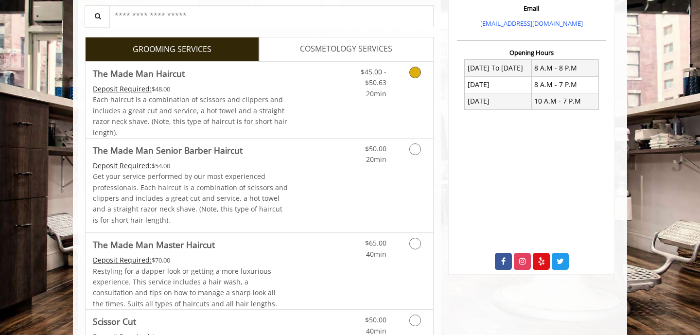 This screenshot has height=335, width=700. What do you see at coordinates (531, 8) in the screenshot?
I see `h3: Email` at bounding box center [531, 8].